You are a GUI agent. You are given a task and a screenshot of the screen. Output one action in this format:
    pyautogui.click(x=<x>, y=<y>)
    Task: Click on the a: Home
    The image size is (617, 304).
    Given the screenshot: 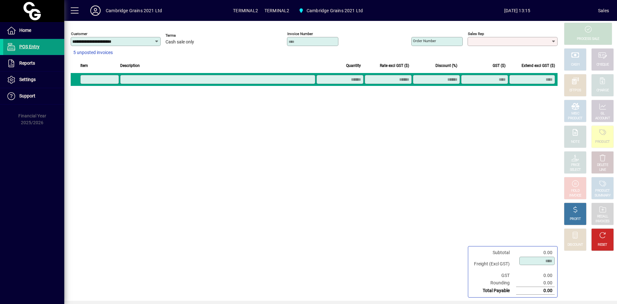 What is the action you would take?
    pyautogui.click(x=34, y=31)
    